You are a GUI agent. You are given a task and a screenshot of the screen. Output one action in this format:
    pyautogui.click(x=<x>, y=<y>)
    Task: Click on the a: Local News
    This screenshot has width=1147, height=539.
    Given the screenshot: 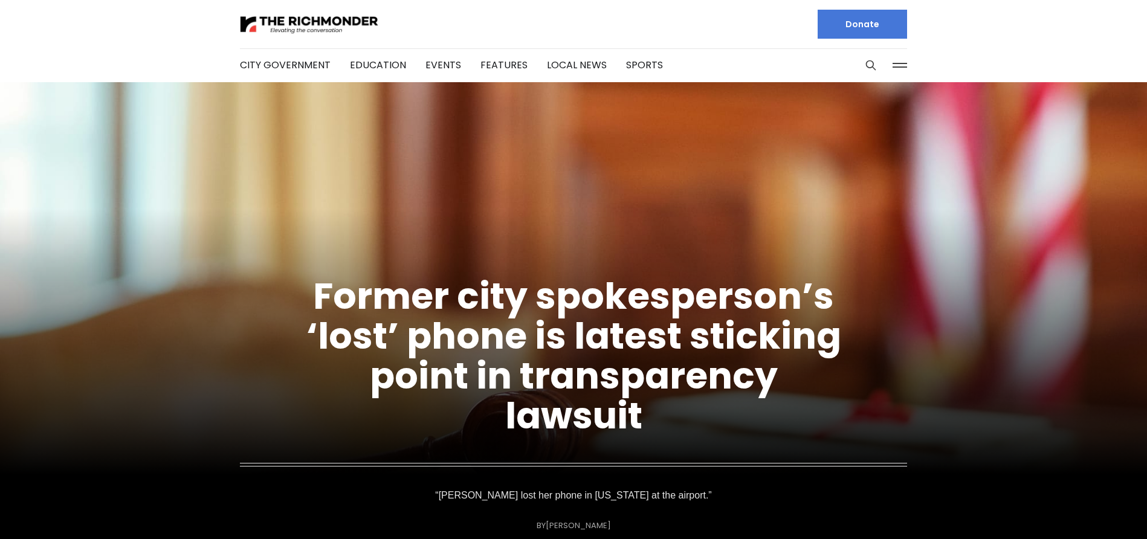 What is the action you would take?
    pyautogui.click(x=576, y=65)
    